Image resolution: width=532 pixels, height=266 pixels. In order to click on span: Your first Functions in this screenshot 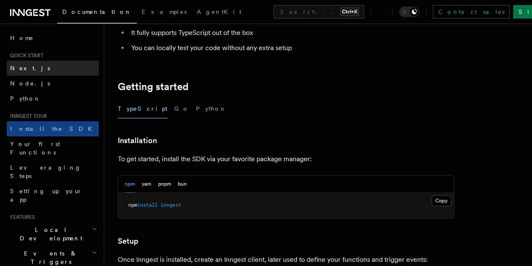, I will do `click(35, 148)`.